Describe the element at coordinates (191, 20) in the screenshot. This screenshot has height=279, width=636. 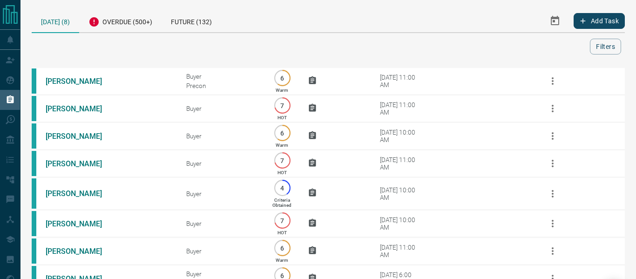
I see `div: Future (132)` at that location.